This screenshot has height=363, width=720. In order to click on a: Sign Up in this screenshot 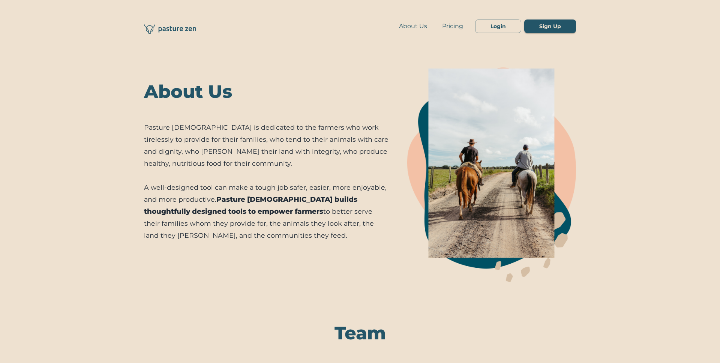, I will do `click(550, 26)`.